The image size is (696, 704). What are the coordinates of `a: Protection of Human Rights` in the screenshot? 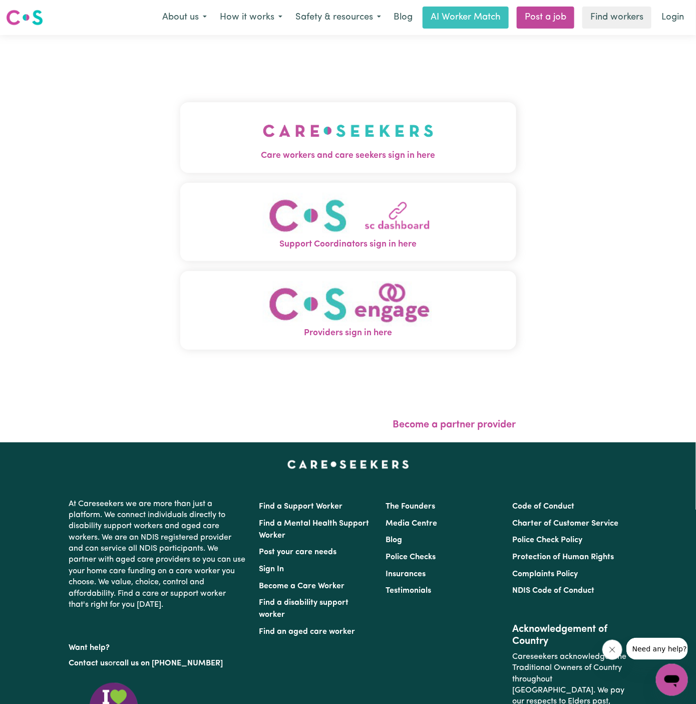 It's located at (564, 557).